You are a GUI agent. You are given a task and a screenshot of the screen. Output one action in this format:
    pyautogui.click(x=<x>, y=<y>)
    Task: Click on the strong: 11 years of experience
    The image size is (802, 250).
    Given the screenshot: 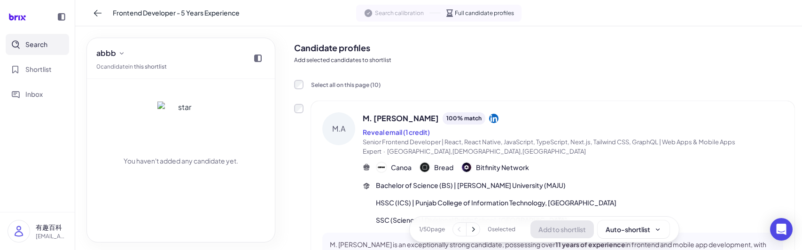 What is the action you would take?
    pyautogui.click(x=590, y=244)
    